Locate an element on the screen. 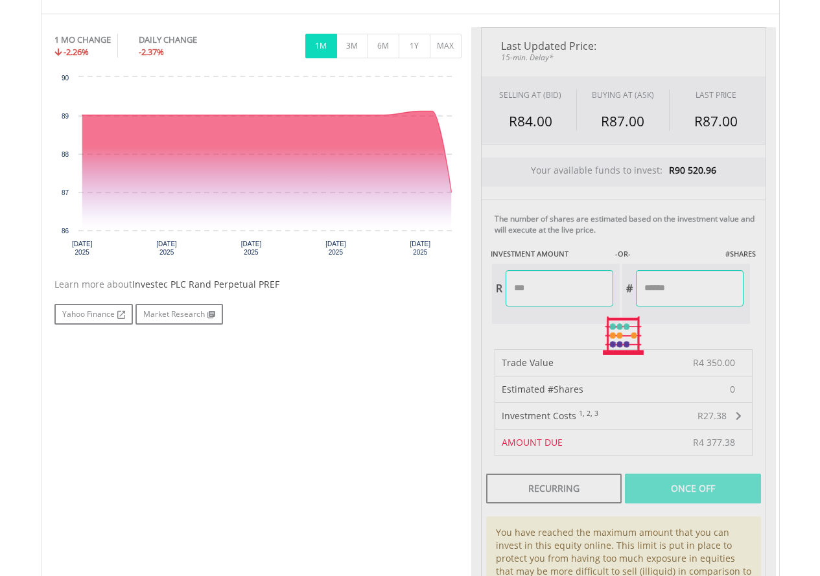  text: 90 is located at coordinates (65, 78).